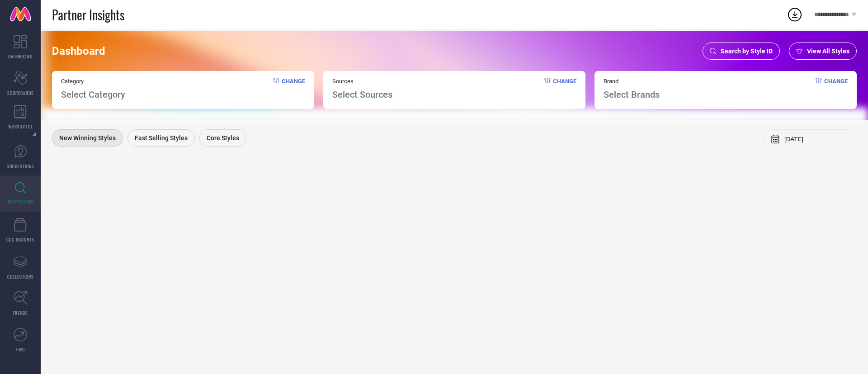 This screenshot has height=374, width=868. What do you see at coordinates (632, 81) in the screenshot?
I see `span: Brand` at bounding box center [632, 81].